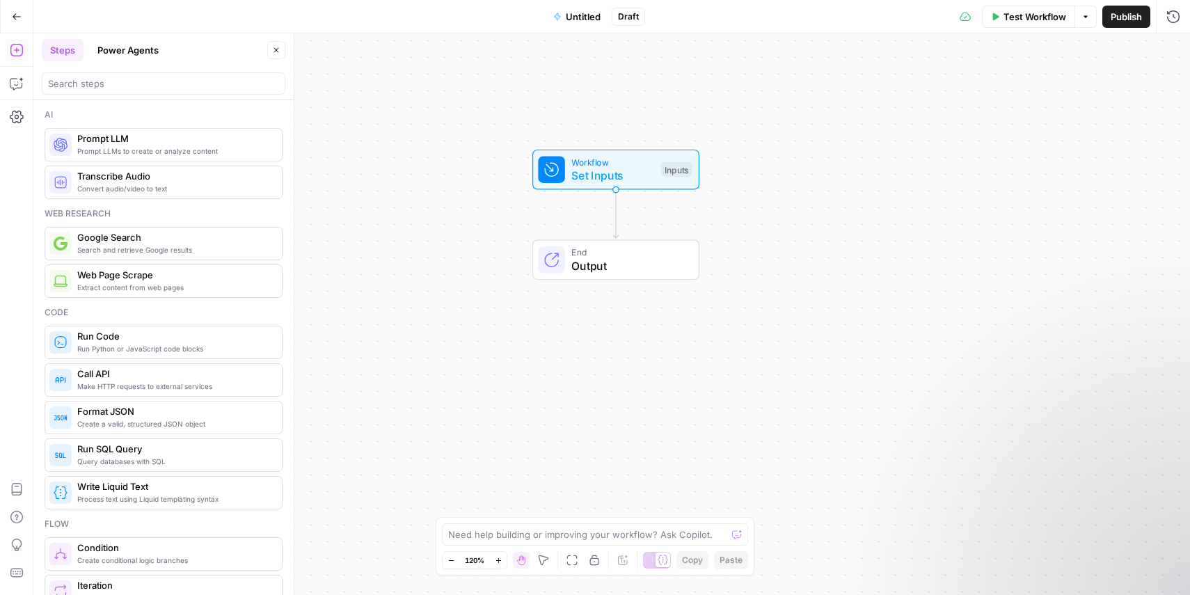 This screenshot has height=595, width=1190. I want to click on span: Condition, so click(174, 548).